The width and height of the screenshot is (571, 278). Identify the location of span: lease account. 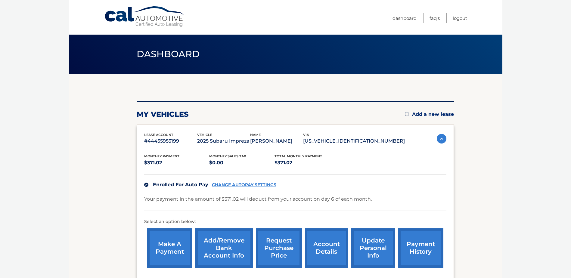
(159, 135).